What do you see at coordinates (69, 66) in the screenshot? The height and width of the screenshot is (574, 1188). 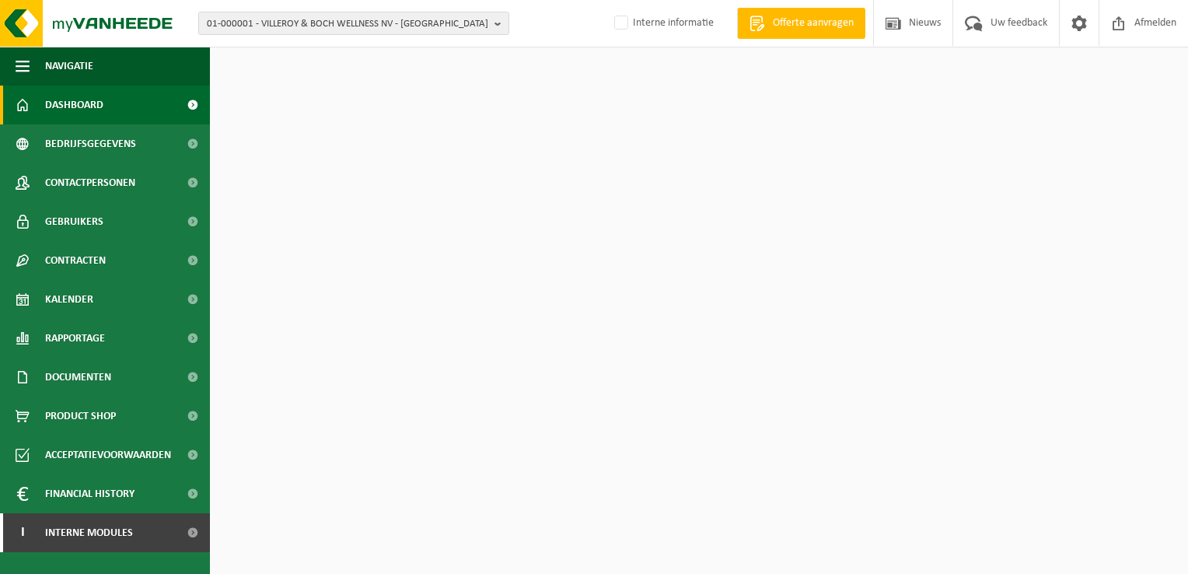 I see `span: Navigatie` at bounding box center [69, 66].